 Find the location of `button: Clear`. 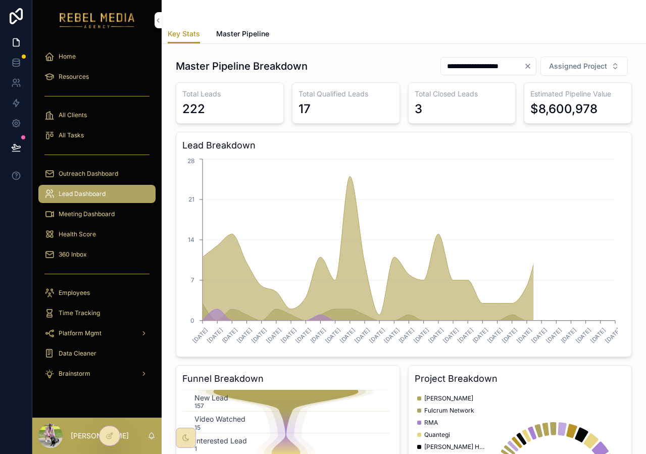

button: Clear is located at coordinates (530, 66).